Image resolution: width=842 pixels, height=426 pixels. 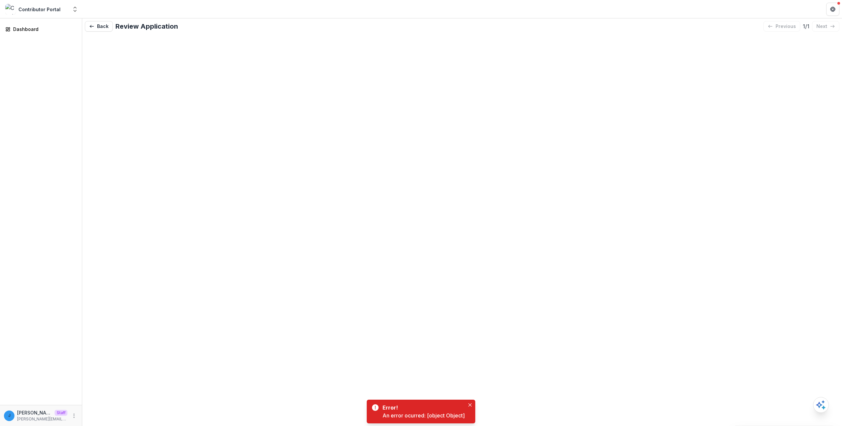 What do you see at coordinates (39, 9) in the screenshot?
I see `div: Contributor Portal` at bounding box center [39, 9].